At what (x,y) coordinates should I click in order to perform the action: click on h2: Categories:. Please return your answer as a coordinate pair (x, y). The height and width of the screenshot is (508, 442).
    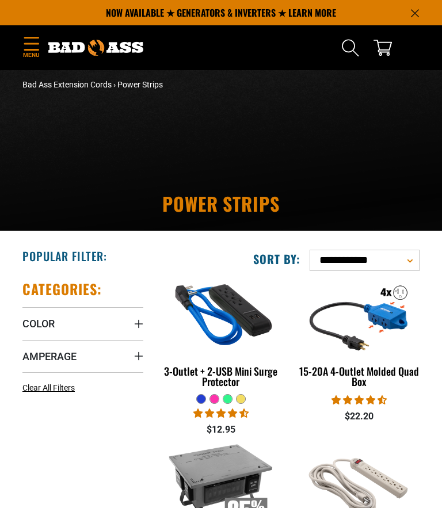
    Looking at the image, I should click on (62, 289).